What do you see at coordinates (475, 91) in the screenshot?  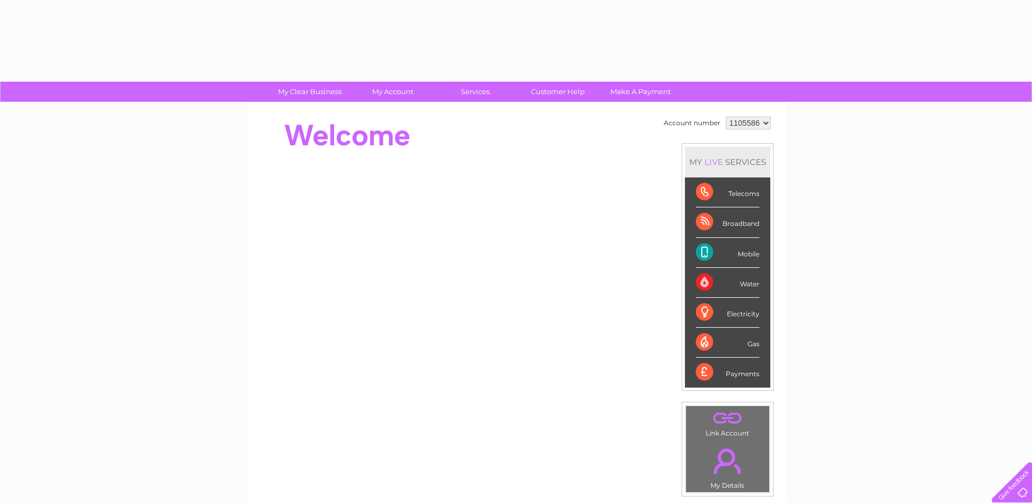 I see `a: Services` at bounding box center [475, 91].